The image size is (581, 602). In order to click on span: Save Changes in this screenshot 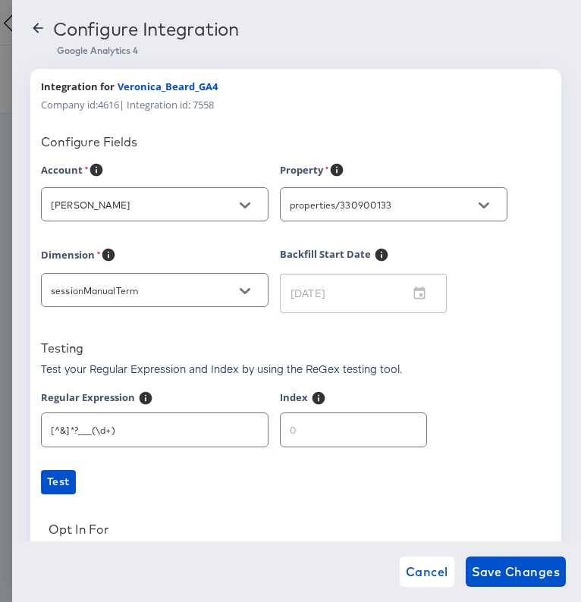, I will do `click(516, 572)`.